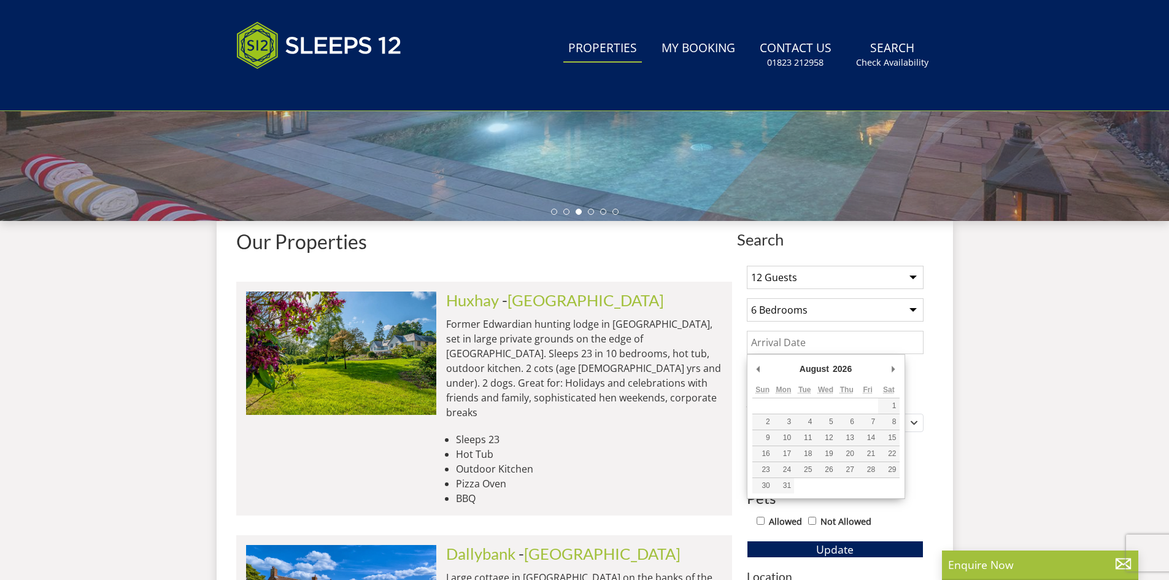 The height and width of the screenshot is (580, 1169). What do you see at coordinates (763, 422) in the screenshot?
I see `button: 2` at bounding box center [763, 422].